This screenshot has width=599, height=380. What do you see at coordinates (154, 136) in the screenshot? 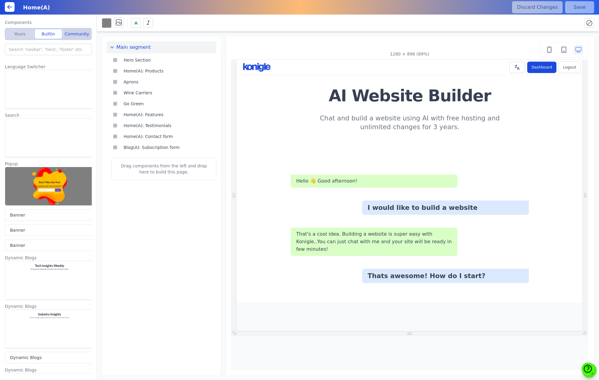
I see `div: Hello 👋 Good afternoon!` at bounding box center [154, 136].